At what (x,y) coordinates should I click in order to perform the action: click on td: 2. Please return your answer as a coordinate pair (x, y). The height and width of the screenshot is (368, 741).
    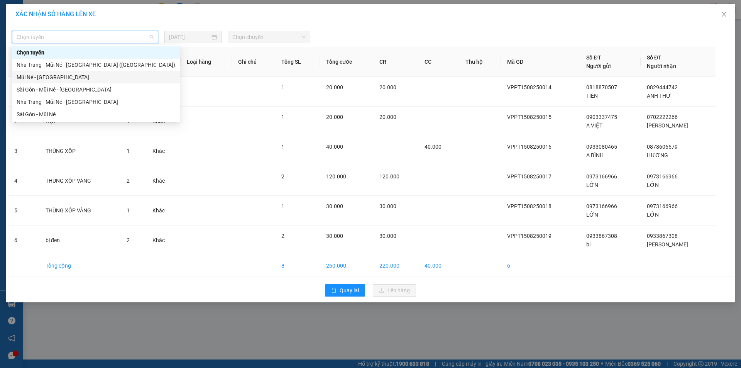
    Looking at the image, I should click on (24, 121).